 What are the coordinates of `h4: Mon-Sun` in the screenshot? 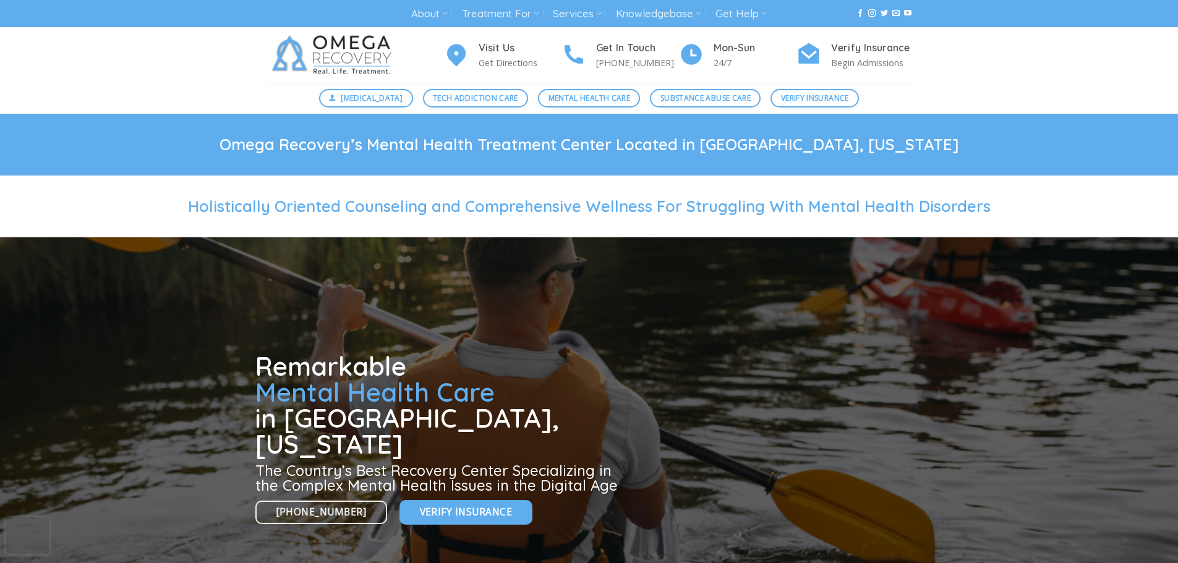 It's located at (755, 48).